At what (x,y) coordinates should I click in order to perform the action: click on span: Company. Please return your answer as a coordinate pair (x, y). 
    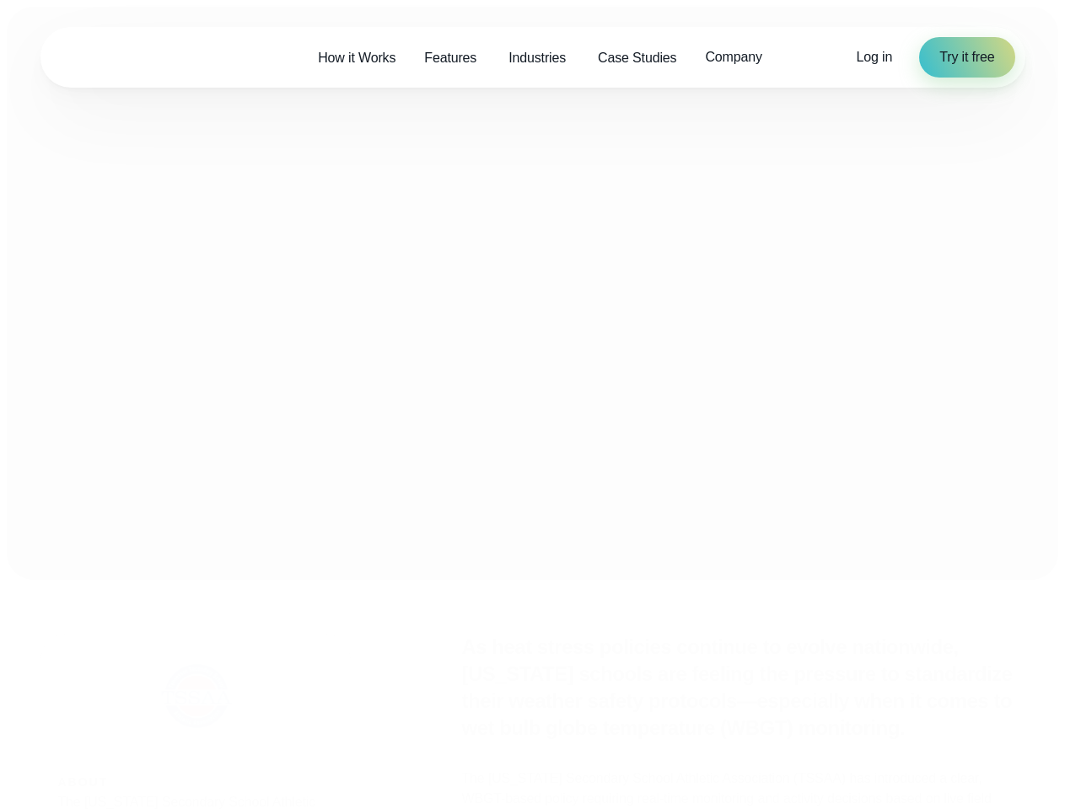
    Looking at the image, I should click on (733, 57).